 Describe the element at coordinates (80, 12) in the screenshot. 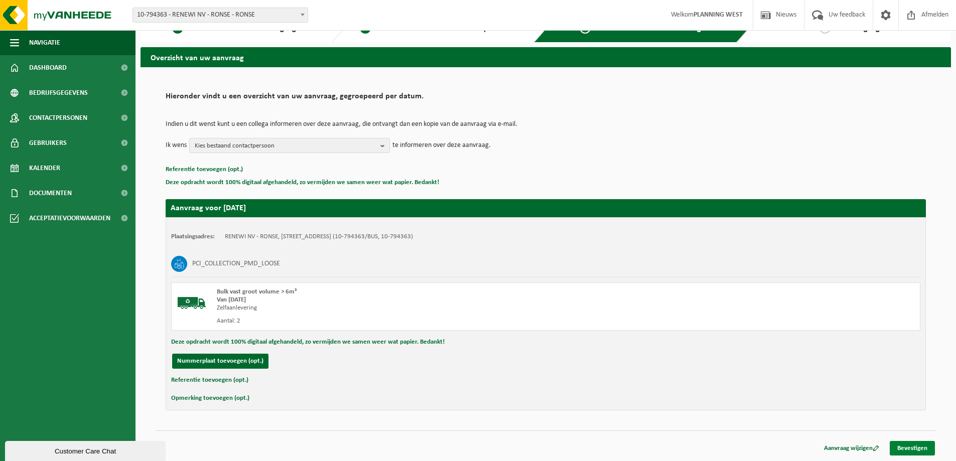

I see `div: Customer Care Chat` at that location.